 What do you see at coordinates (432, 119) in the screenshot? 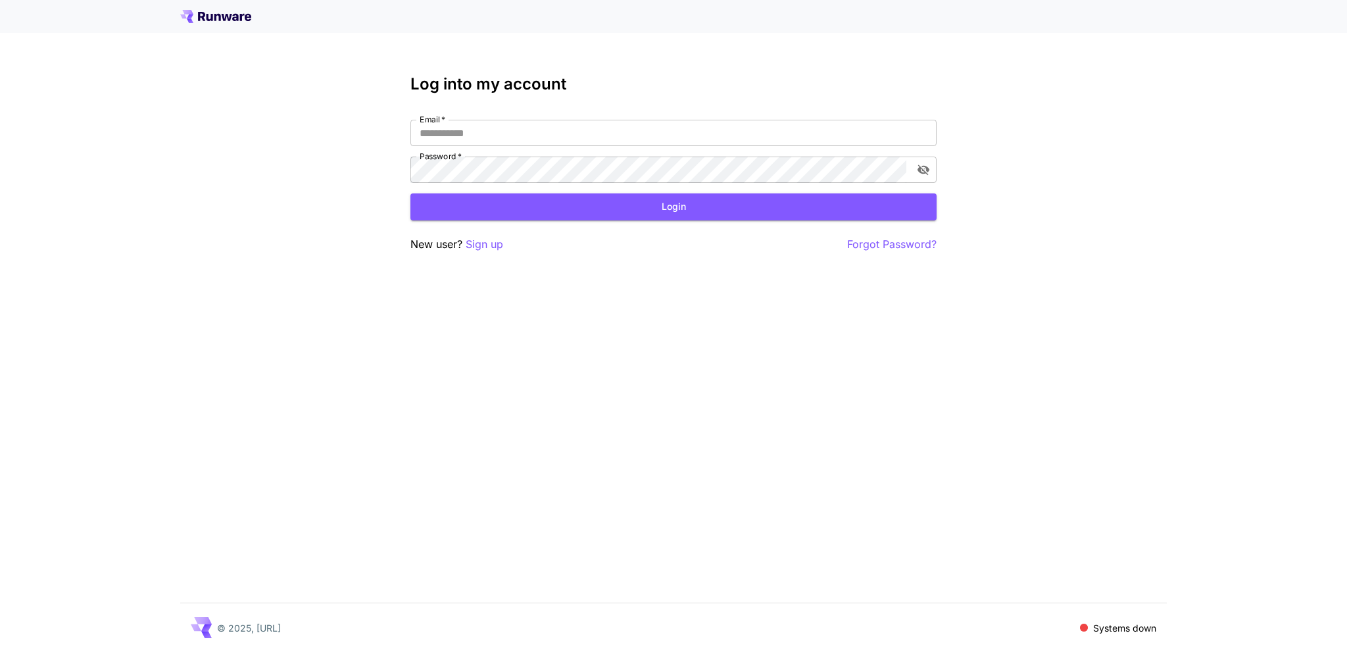
I see `label: Email` at bounding box center [432, 119].